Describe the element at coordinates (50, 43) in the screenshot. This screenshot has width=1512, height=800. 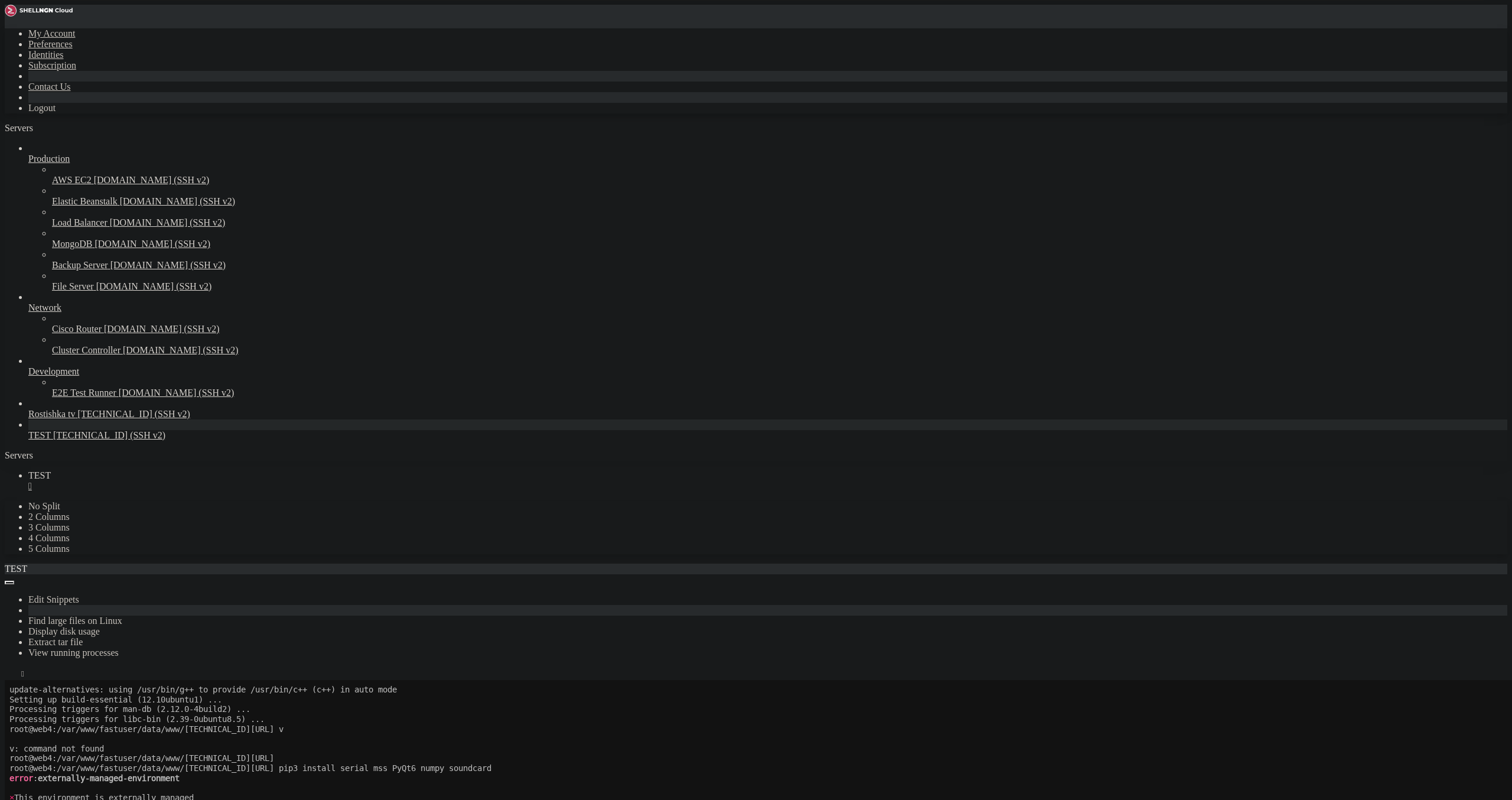
I see `a: Preferences` at that location.